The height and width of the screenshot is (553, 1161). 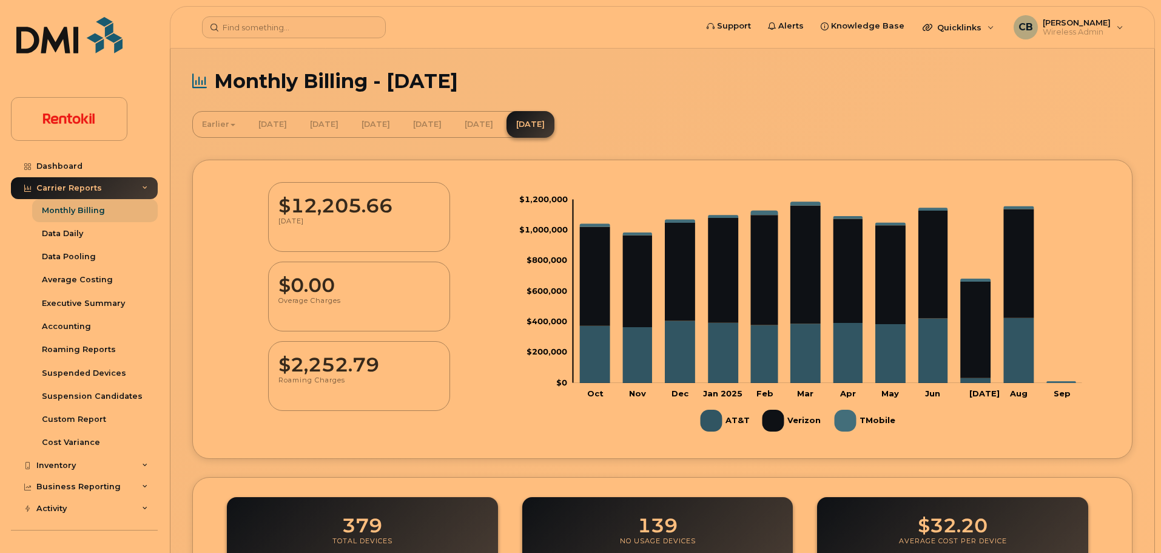 What do you see at coordinates (595, 393) in the screenshot?
I see `tspan: Oct` at bounding box center [595, 393].